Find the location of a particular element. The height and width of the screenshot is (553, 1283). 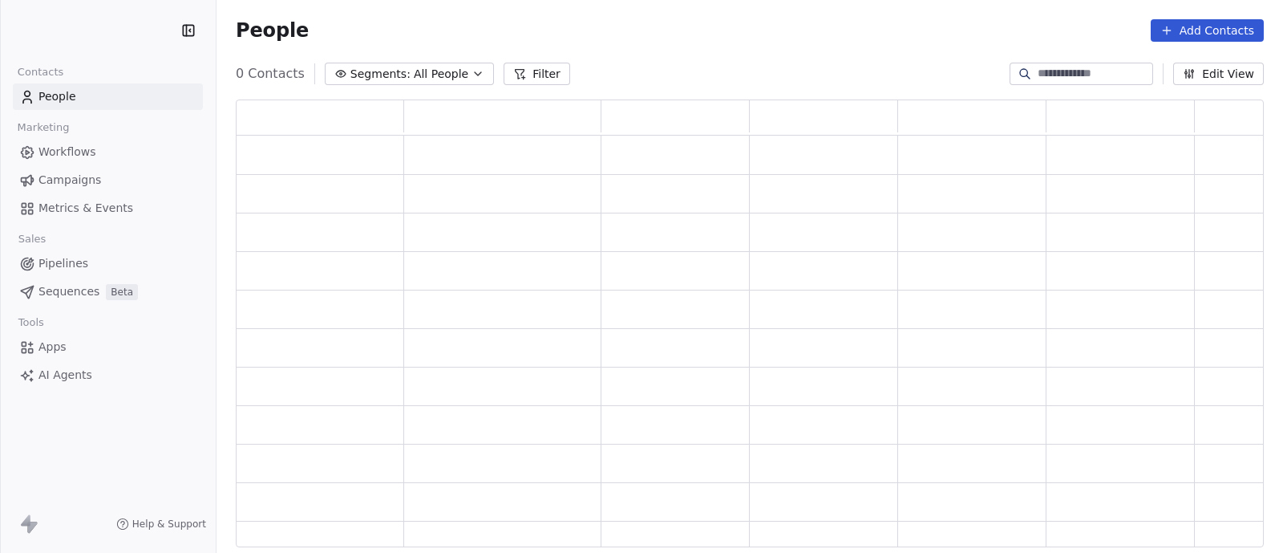

span: Beta is located at coordinates (122, 292).